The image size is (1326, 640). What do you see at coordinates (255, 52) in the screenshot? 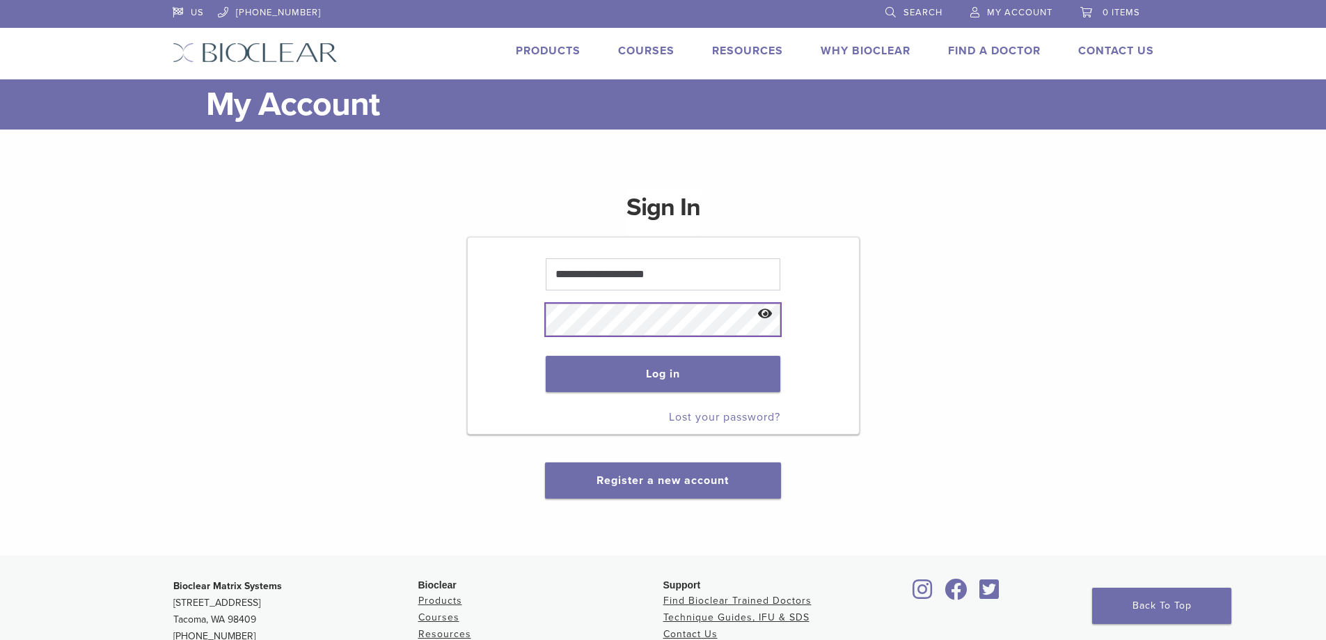
I see `img: Bioclear` at bounding box center [255, 52].